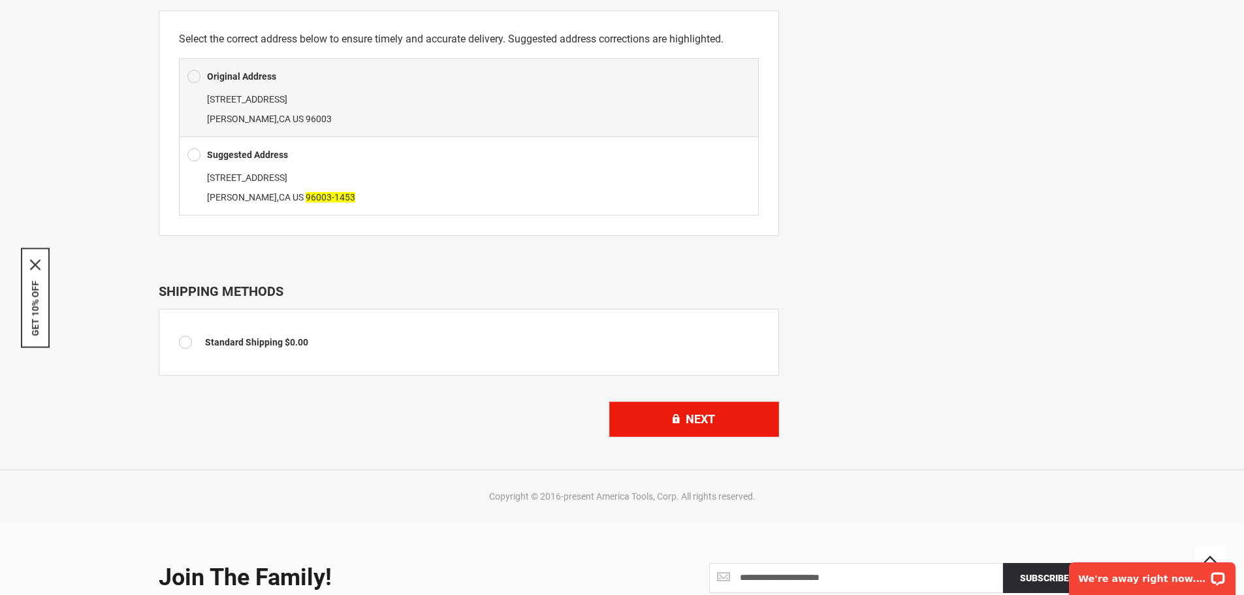 The height and width of the screenshot is (595, 1244). I want to click on button: GET 10% OFF, so click(35, 307).